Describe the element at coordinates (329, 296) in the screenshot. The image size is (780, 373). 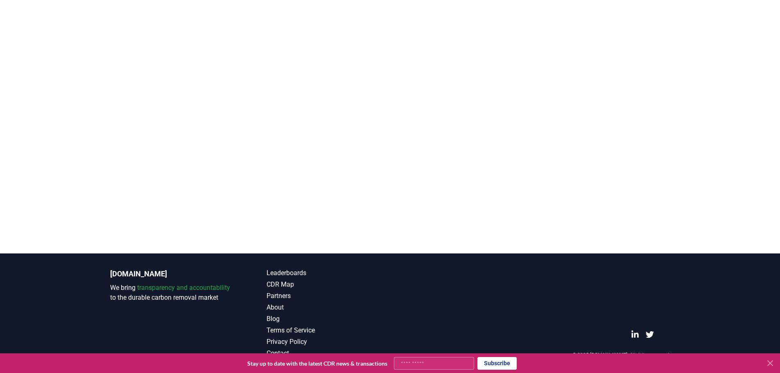
I see `a: Partners` at that location.